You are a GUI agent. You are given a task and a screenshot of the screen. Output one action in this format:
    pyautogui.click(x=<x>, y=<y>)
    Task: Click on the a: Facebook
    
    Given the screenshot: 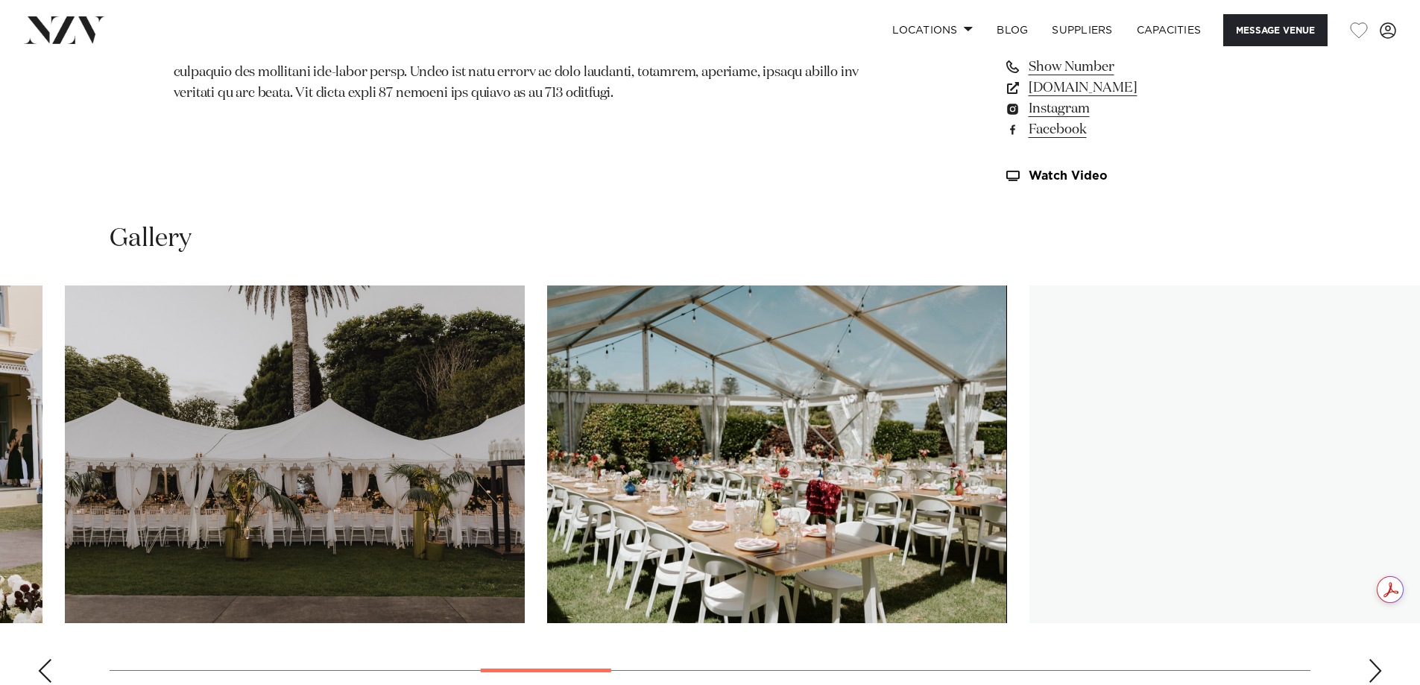 What is the action you would take?
    pyautogui.click(x=1125, y=130)
    